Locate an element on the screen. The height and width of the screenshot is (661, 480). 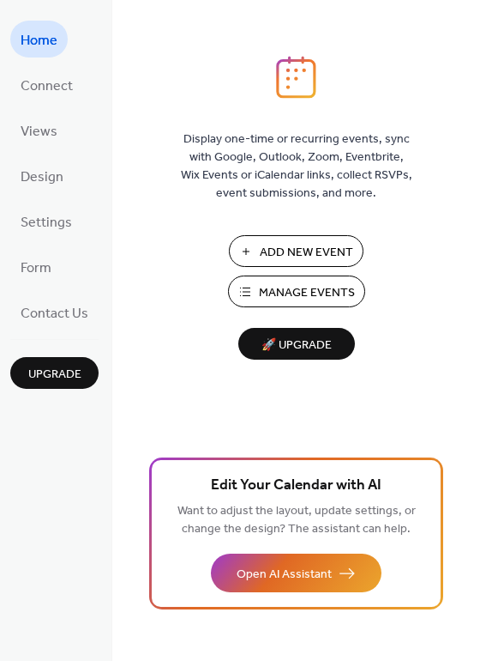
span: Settings is located at coordinates (46, 222).